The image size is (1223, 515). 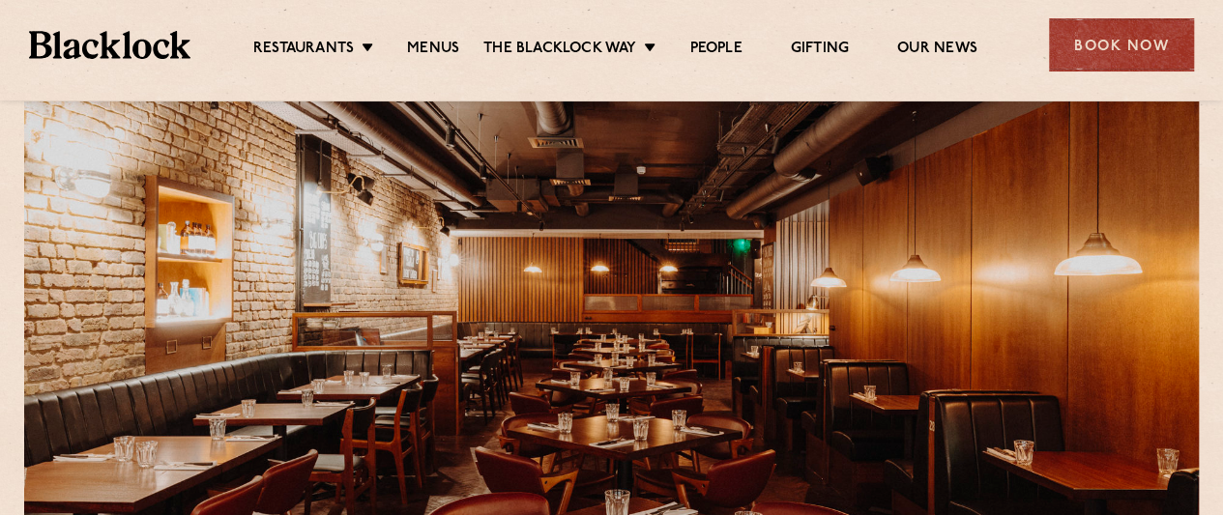 What do you see at coordinates (304, 50) in the screenshot?
I see `a: Restaurants` at bounding box center [304, 50].